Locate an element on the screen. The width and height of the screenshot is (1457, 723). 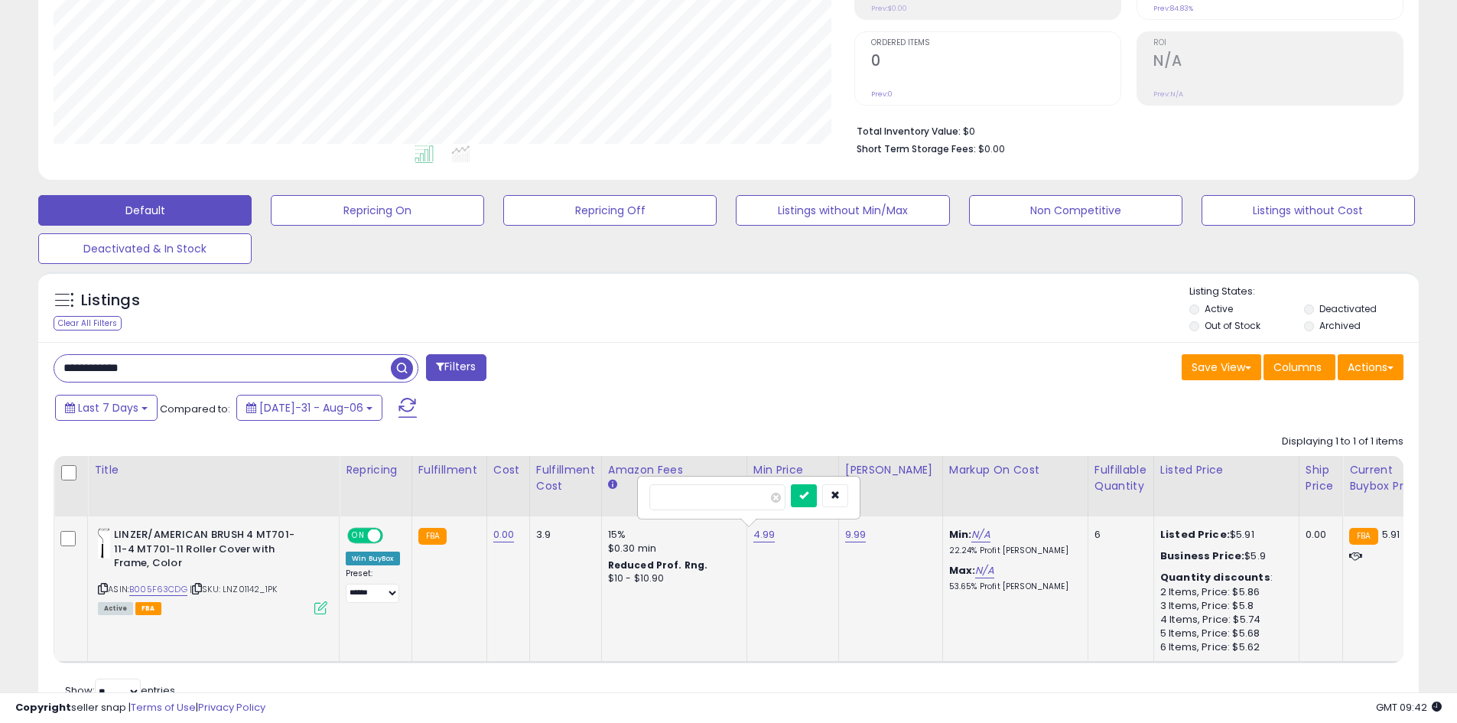
div: 3.9 is located at coordinates (563, 534).